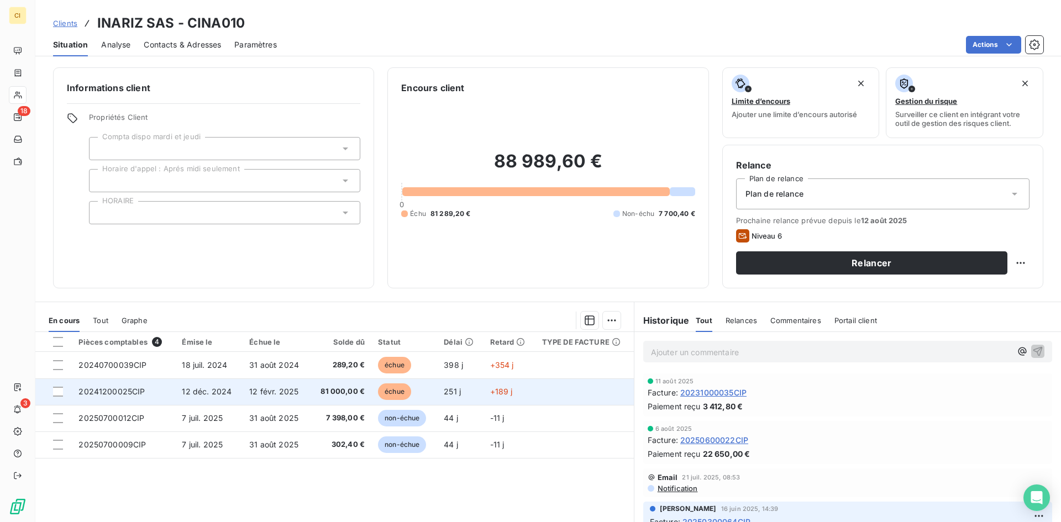  What do you see at coordinates (452, 391) in the screenshot?
I see `span: 251 j` at bounding box center [452, 391].